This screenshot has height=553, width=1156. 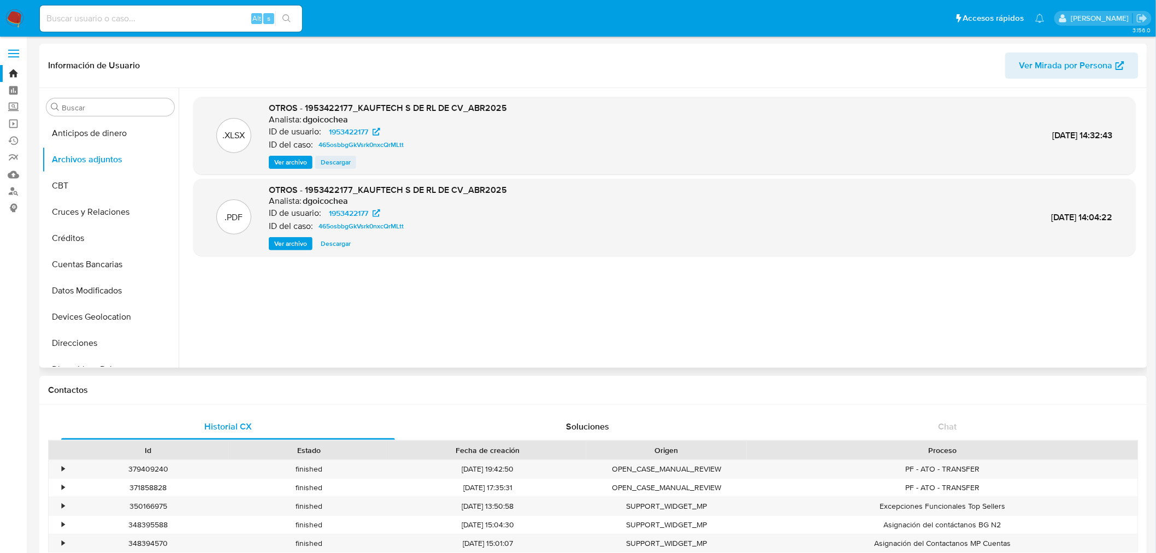 What do you see at coordinates (943, 450) in the screenshot?
I see `div: Proceso` at bounding box center [943, 450].